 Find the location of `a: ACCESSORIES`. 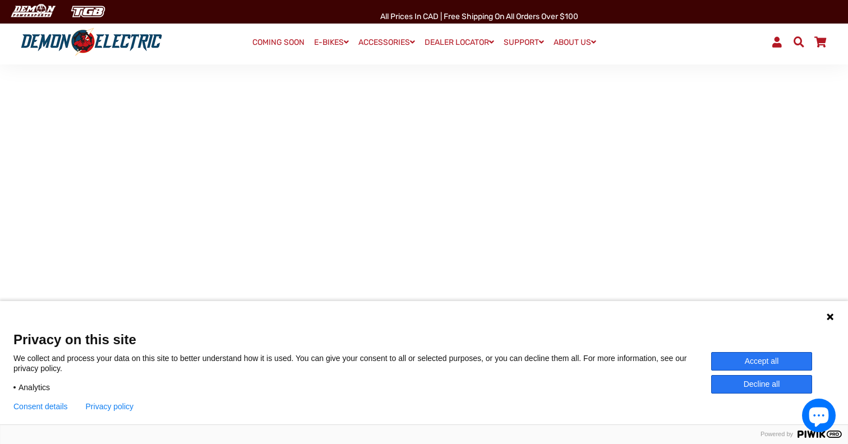

a: ACCESSORIES is located at coordinates (387, 42).